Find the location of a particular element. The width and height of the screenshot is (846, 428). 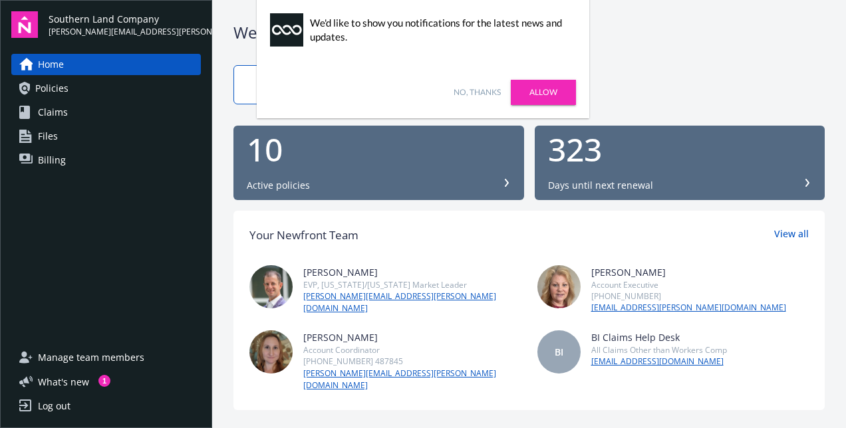

div: Your Newfront Team is located at coordinates (304, 236).